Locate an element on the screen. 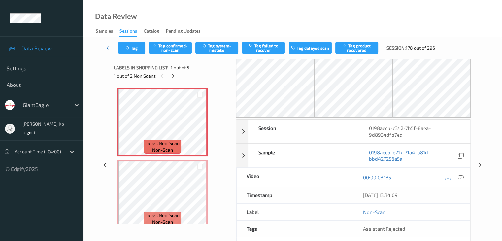 Image resolution: width=502 pixels, height=241 pixels. a: Pending Updates is located at coordinates (186, 31).